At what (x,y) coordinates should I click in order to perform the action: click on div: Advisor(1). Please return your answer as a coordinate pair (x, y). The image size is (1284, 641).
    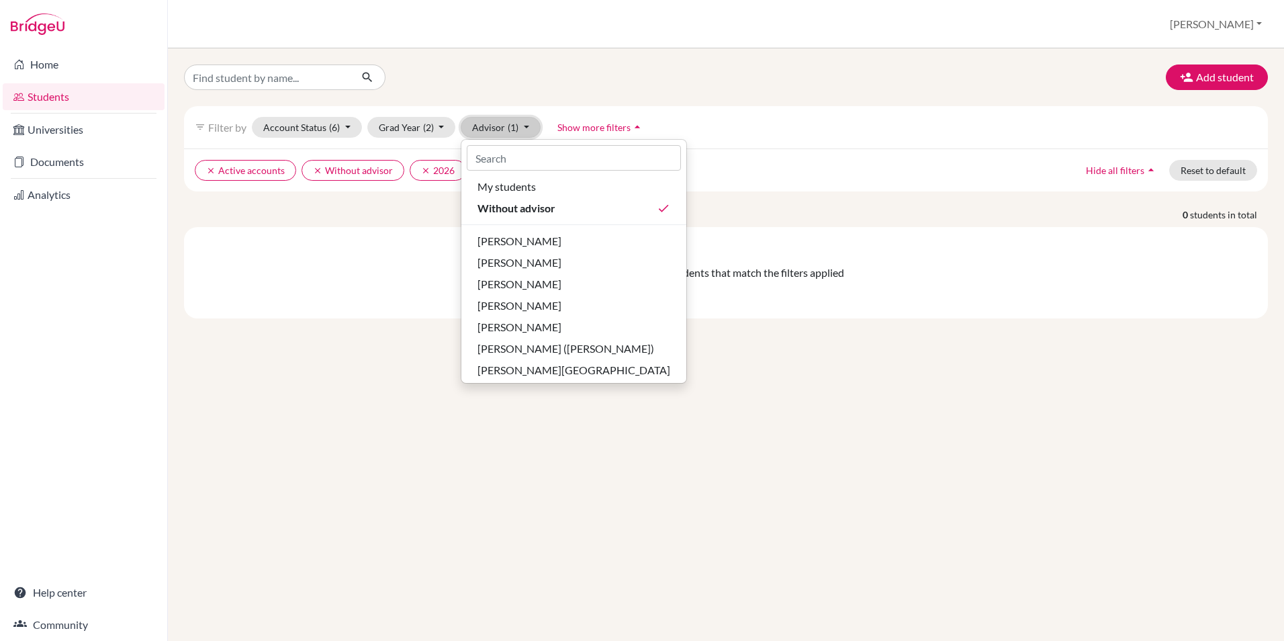
    Looking at the image, I should click on (574, 261).